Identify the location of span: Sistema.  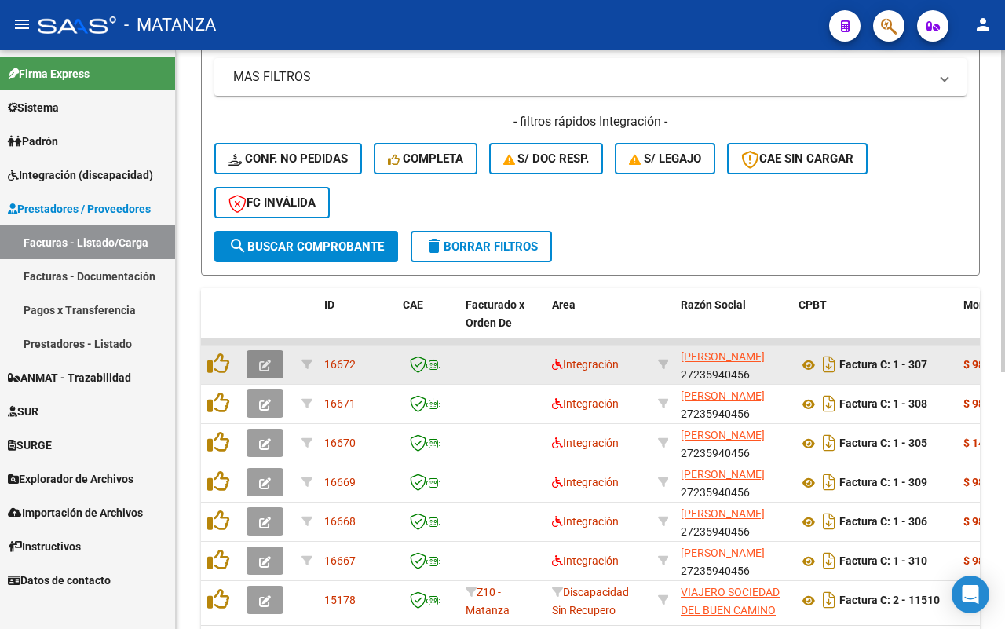
(33, 108).